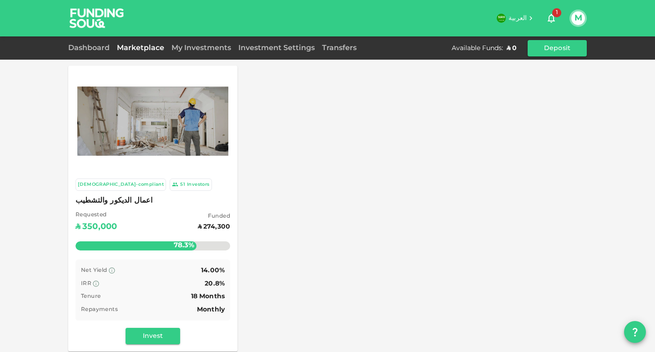 The width and height of the screenshot is (655, 352). I want to click on span: IRR, so click(86, 283).